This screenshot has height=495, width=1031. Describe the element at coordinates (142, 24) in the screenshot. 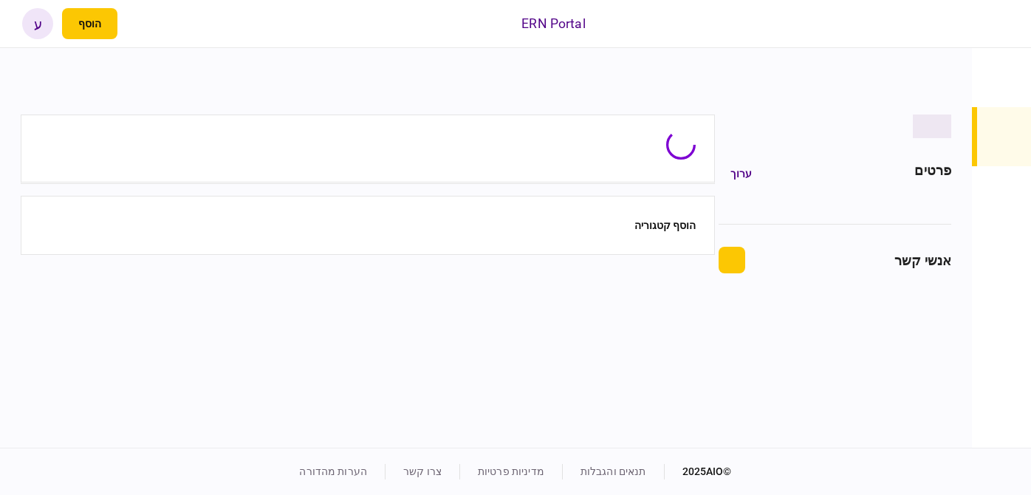

I see `button: פתח רשימת התראות` at that location.